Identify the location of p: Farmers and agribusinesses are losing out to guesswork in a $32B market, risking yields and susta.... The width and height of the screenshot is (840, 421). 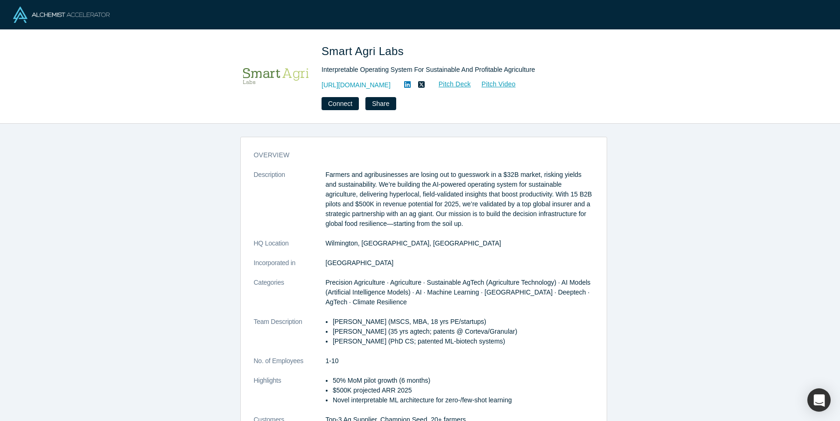
(460, 199).